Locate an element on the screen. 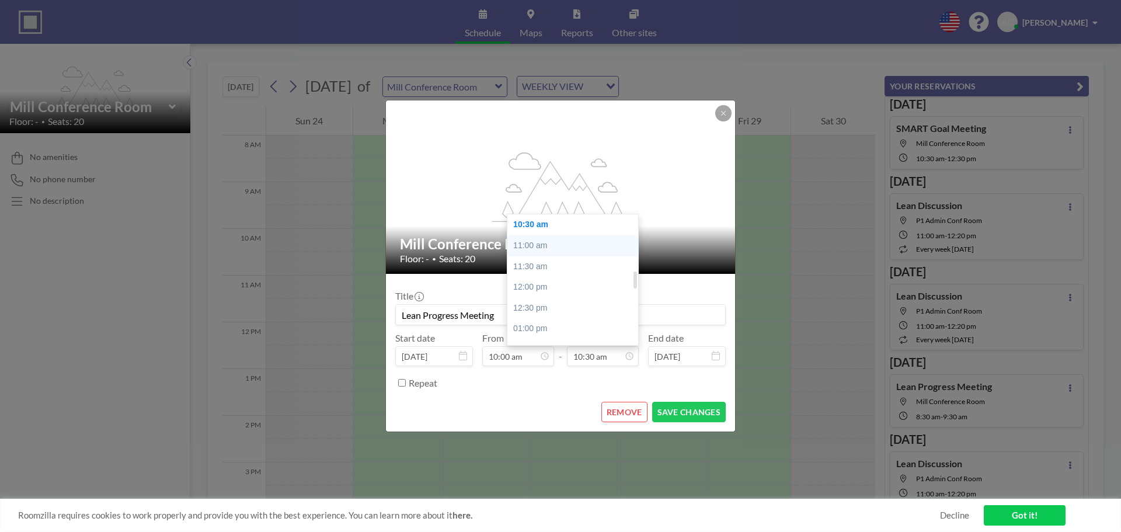  button: SAVE CHANGES is located at coordinates (689, 412).